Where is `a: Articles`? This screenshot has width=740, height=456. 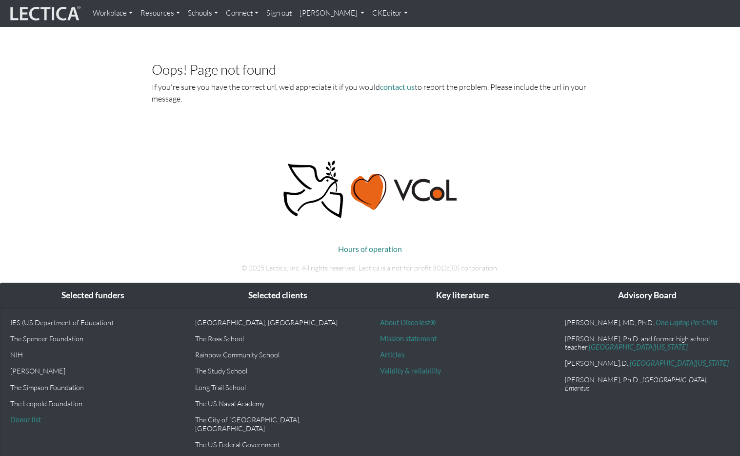
a: Articles is located at coordinates (392, 354).